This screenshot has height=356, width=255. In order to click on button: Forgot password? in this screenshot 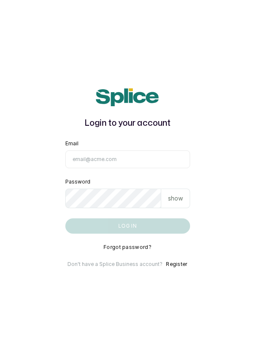, I will do `click(128, 247)`.